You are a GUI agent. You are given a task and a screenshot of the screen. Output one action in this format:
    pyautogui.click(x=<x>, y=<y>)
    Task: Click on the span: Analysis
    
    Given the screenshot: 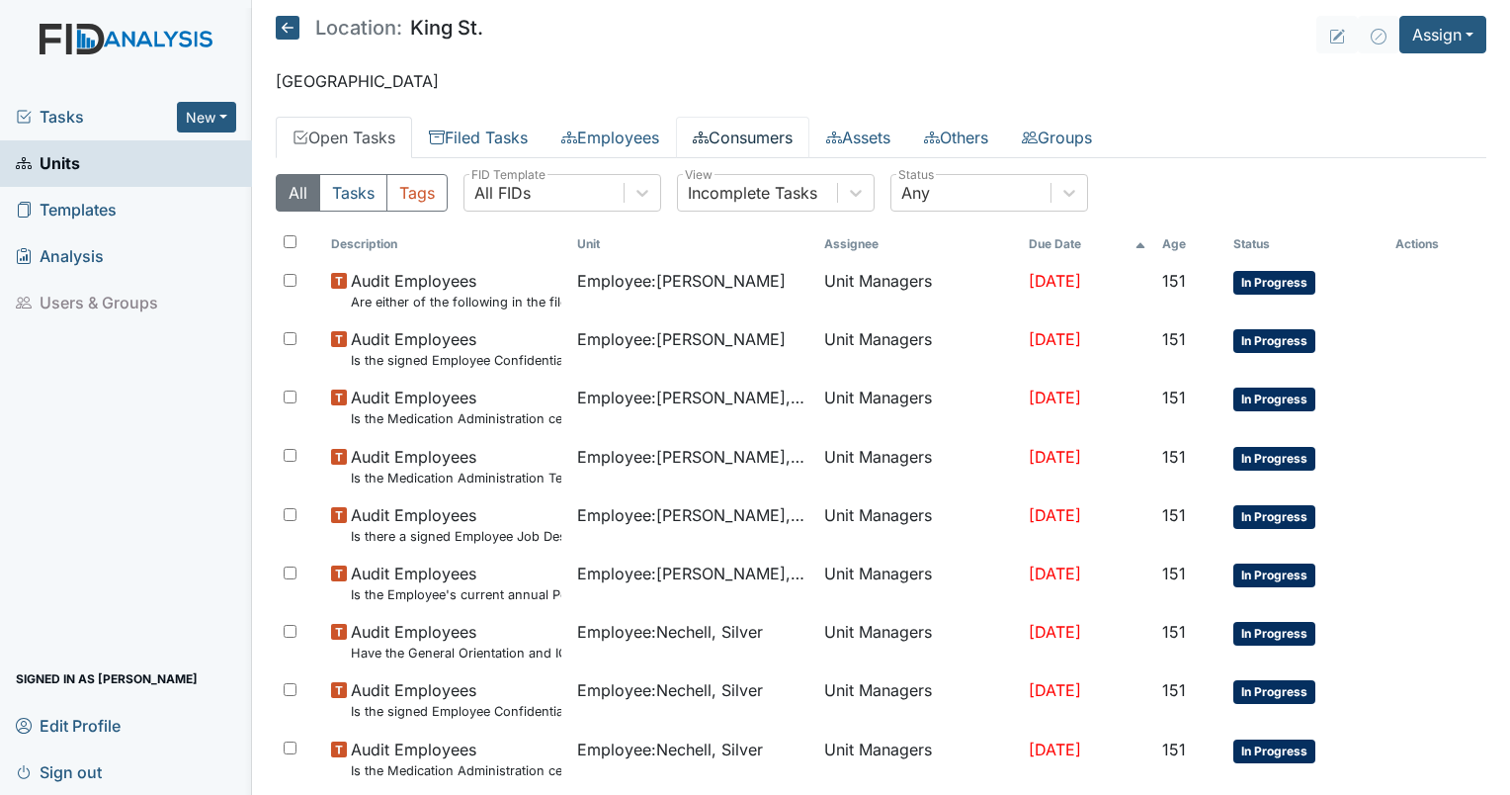 What is the action you would take?
    pyautogui.click(x=59, y=256)
    